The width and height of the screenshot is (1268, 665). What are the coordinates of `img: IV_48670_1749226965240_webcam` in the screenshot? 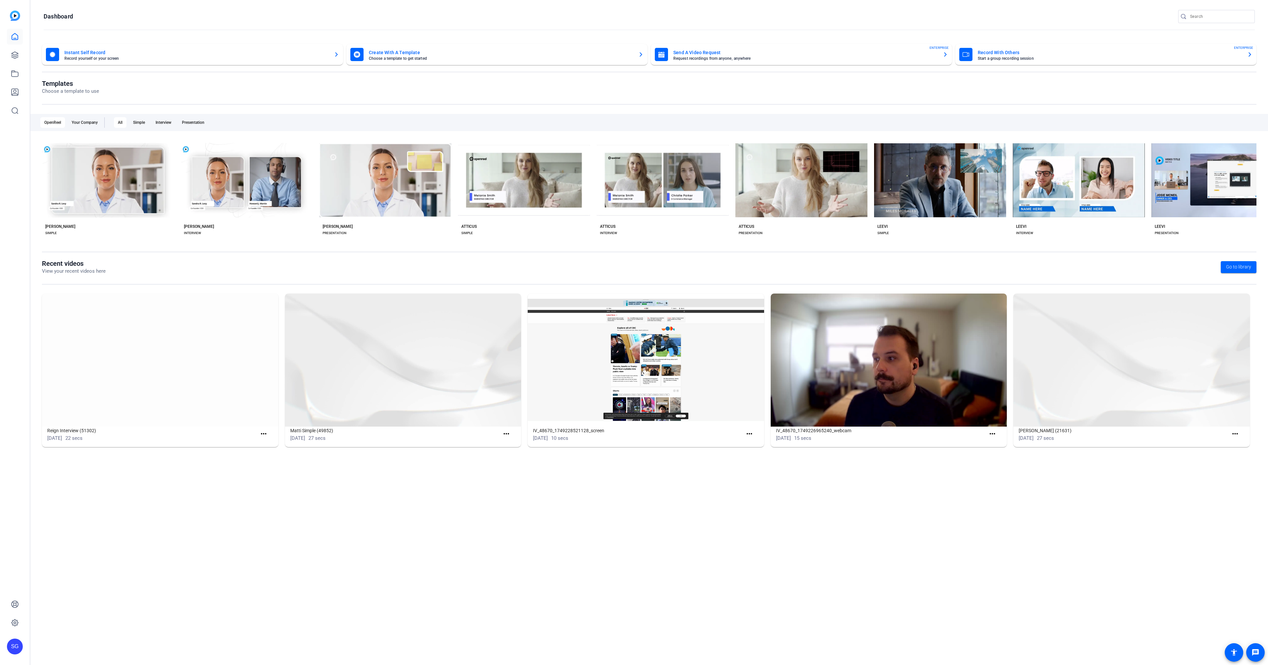 It's located at (889, 360).